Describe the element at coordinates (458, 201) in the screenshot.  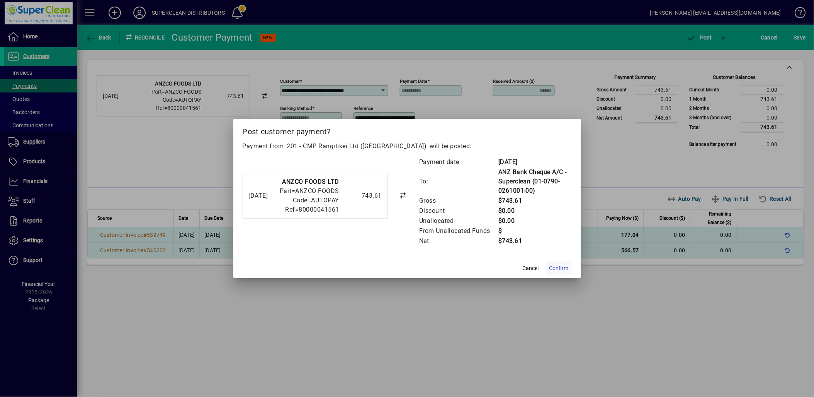
I see `td: Gross` at that location.